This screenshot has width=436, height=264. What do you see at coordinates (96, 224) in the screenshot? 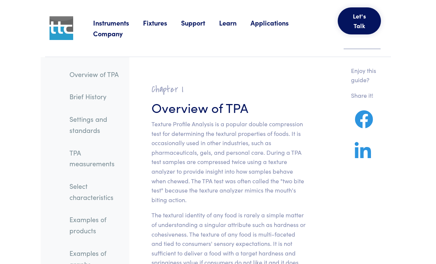
I see `a: Examples of products` at bounding box center [96, 224].